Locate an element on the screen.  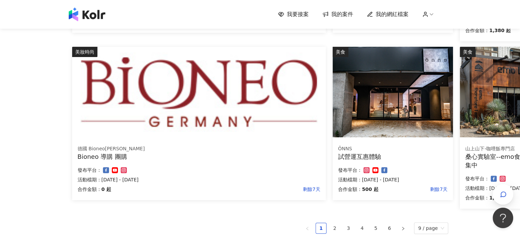
li: 1 is located at coordinates (321, 229).